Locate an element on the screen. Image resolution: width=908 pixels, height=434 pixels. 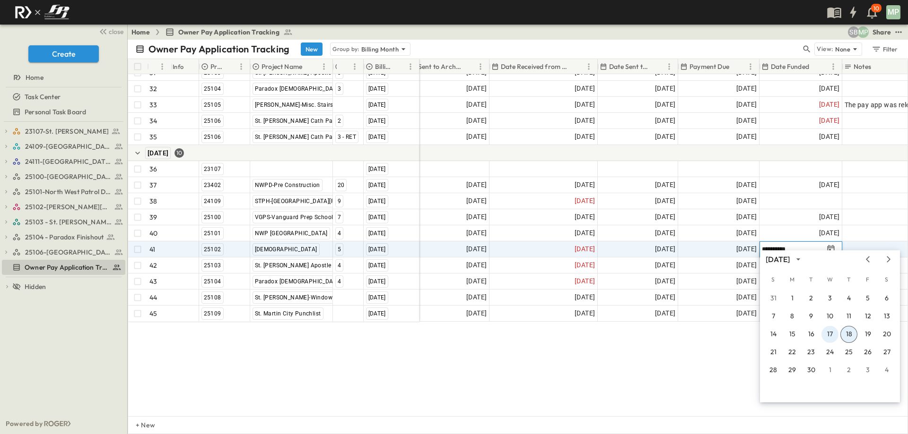
button: Next month is located at coordinates (888, 260).